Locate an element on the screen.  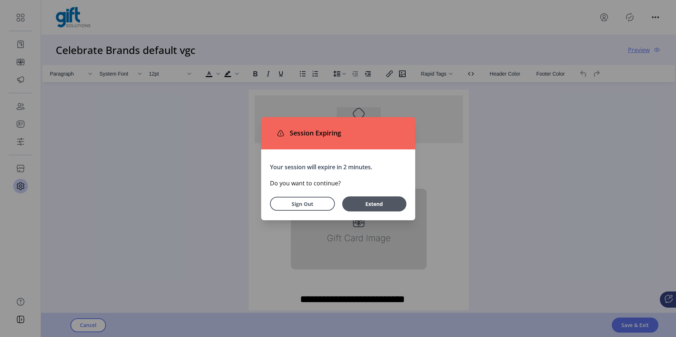
button: Extend is located at coordinates (374, 204).